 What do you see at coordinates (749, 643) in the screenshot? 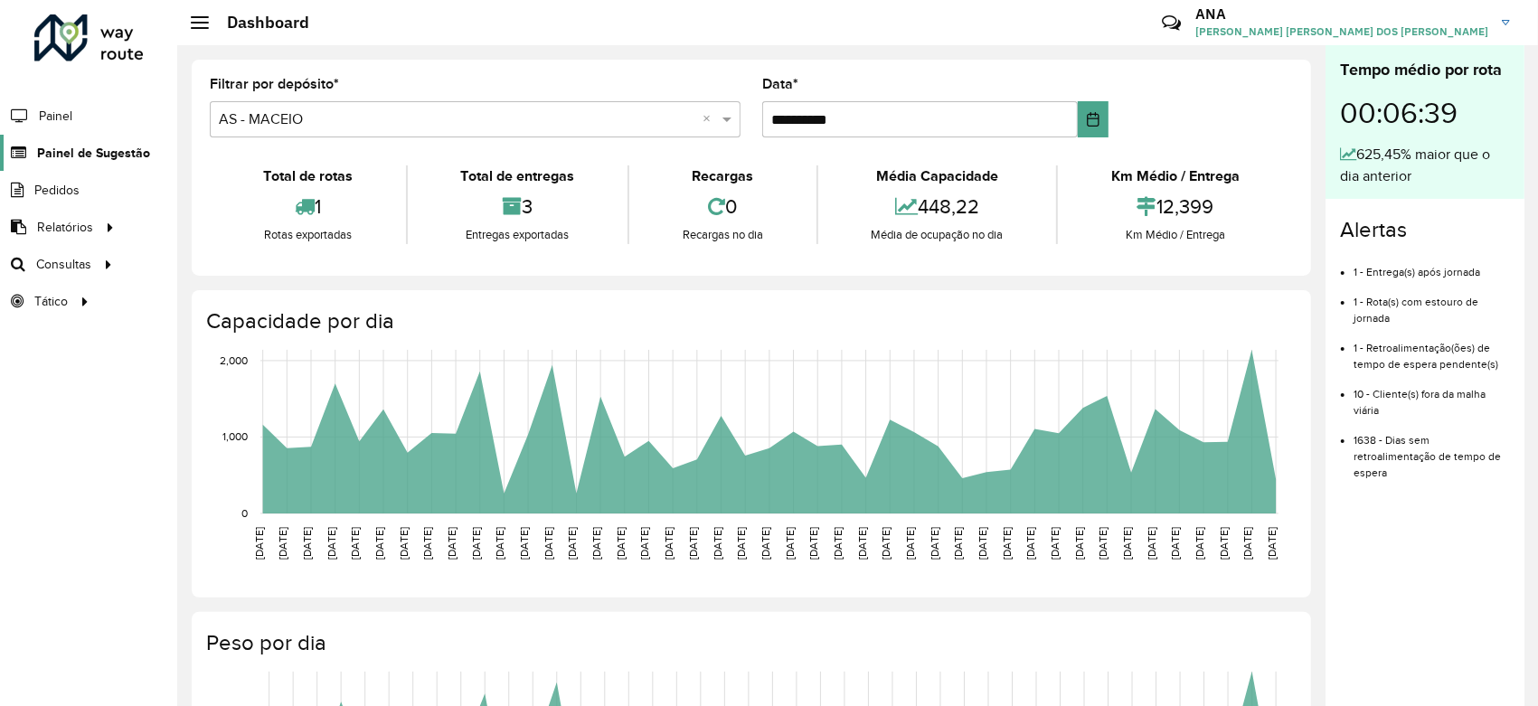
I see `h4: Peso por dia` at bounding box center [749, 643].